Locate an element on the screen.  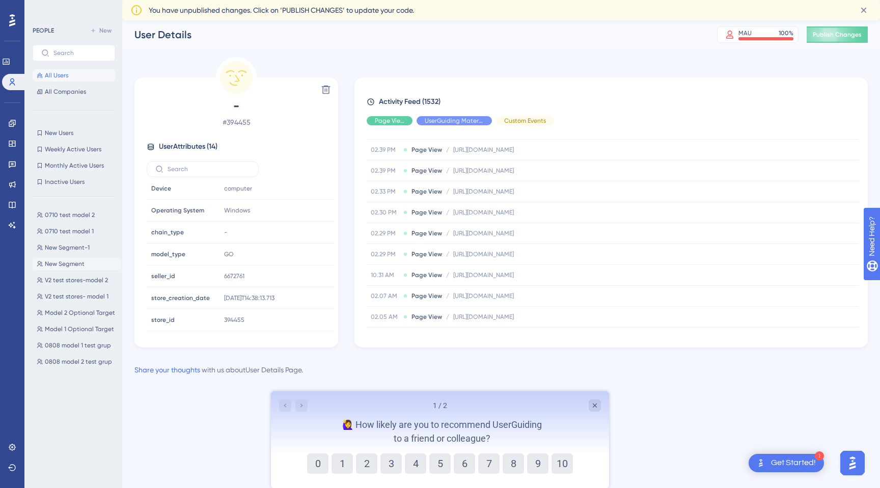
div: Close survey is located at coordinates (324, 14).